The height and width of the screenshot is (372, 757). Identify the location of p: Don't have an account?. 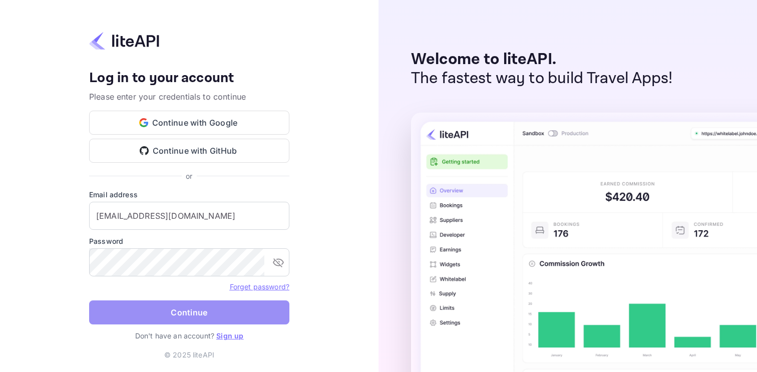
(189, 335).